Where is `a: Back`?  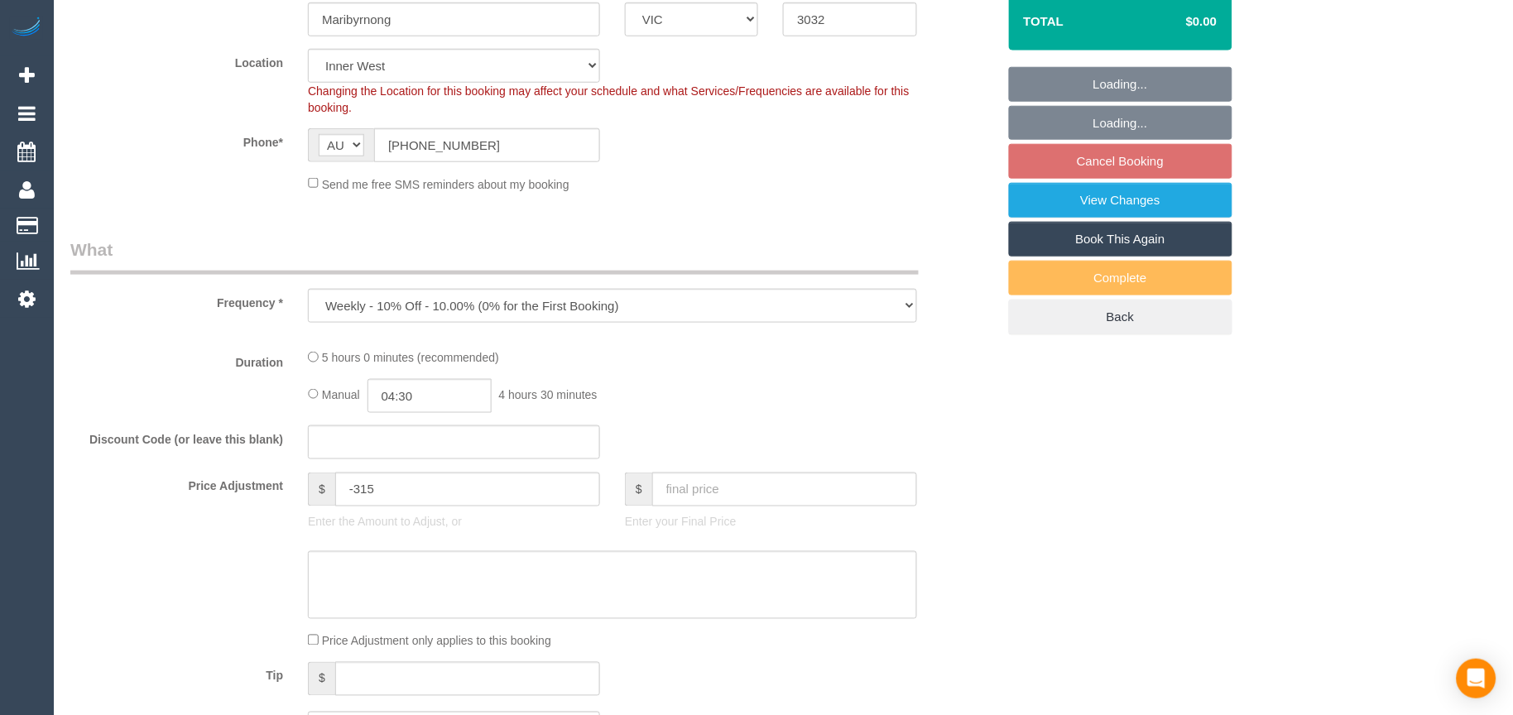 a: Back is located at coordinates (1121, 317).